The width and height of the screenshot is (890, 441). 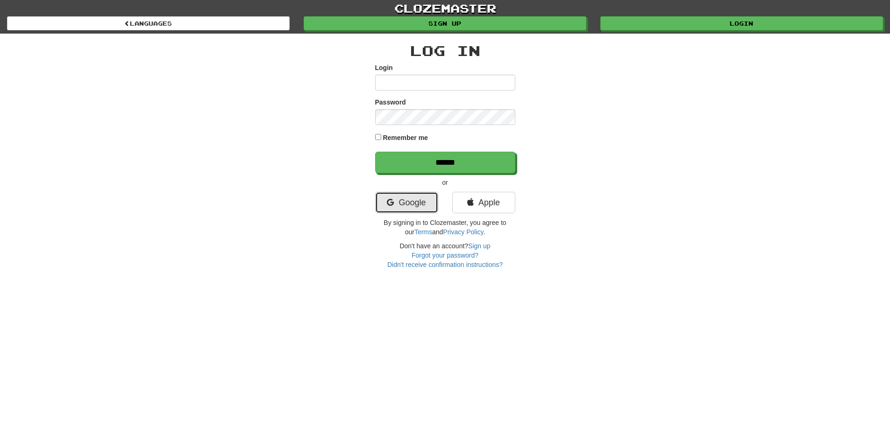 What do you see at coordinates (484, 203) in the screenshot?
I see `a: Apple` at bounding box center [484, 203].